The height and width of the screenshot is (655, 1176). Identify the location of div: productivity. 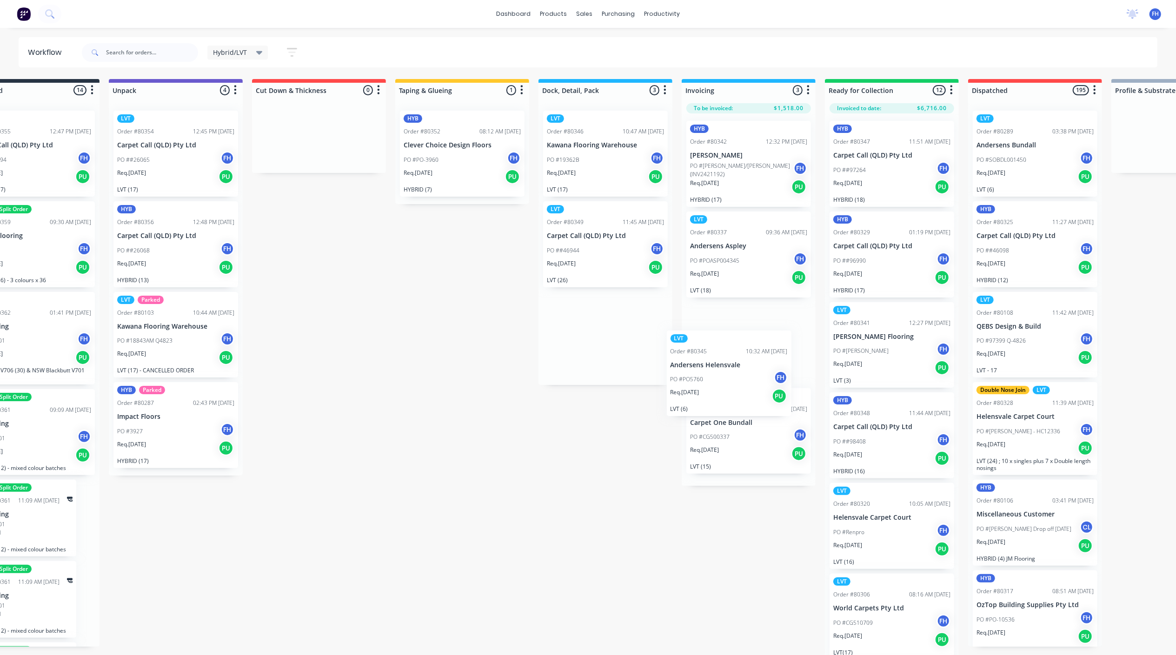
(662, 14).